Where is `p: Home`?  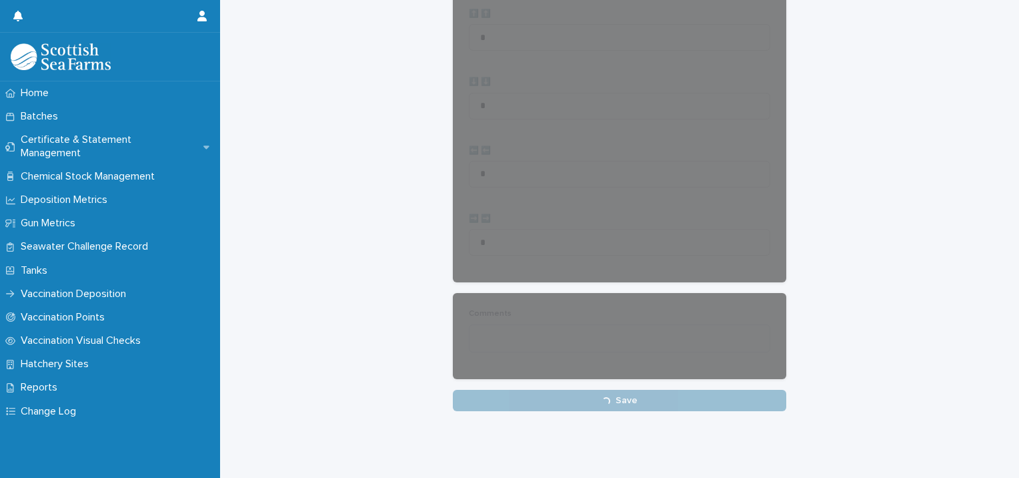 p: Home is located at coordinates (37, 93).